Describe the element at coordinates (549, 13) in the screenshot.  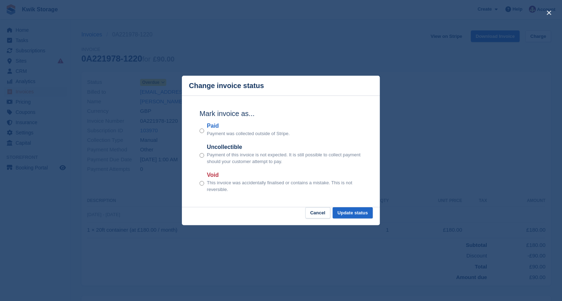
I see `button: close` at that location.